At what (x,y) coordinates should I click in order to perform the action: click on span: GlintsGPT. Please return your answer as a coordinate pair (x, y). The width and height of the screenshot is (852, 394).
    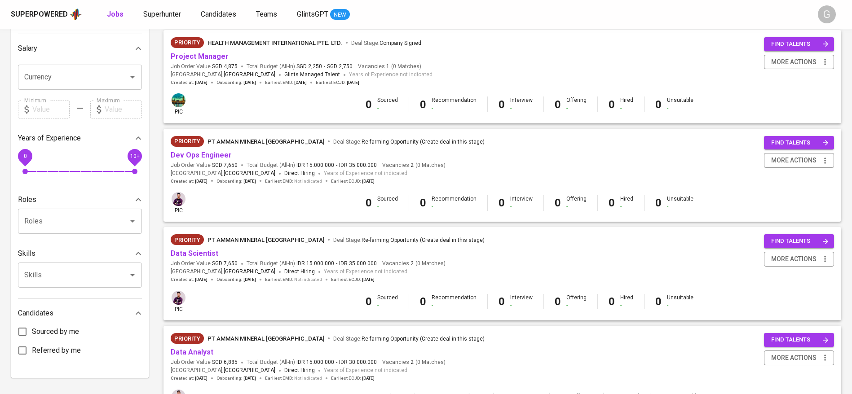
    Looking at the image, I should click on (313, 14).